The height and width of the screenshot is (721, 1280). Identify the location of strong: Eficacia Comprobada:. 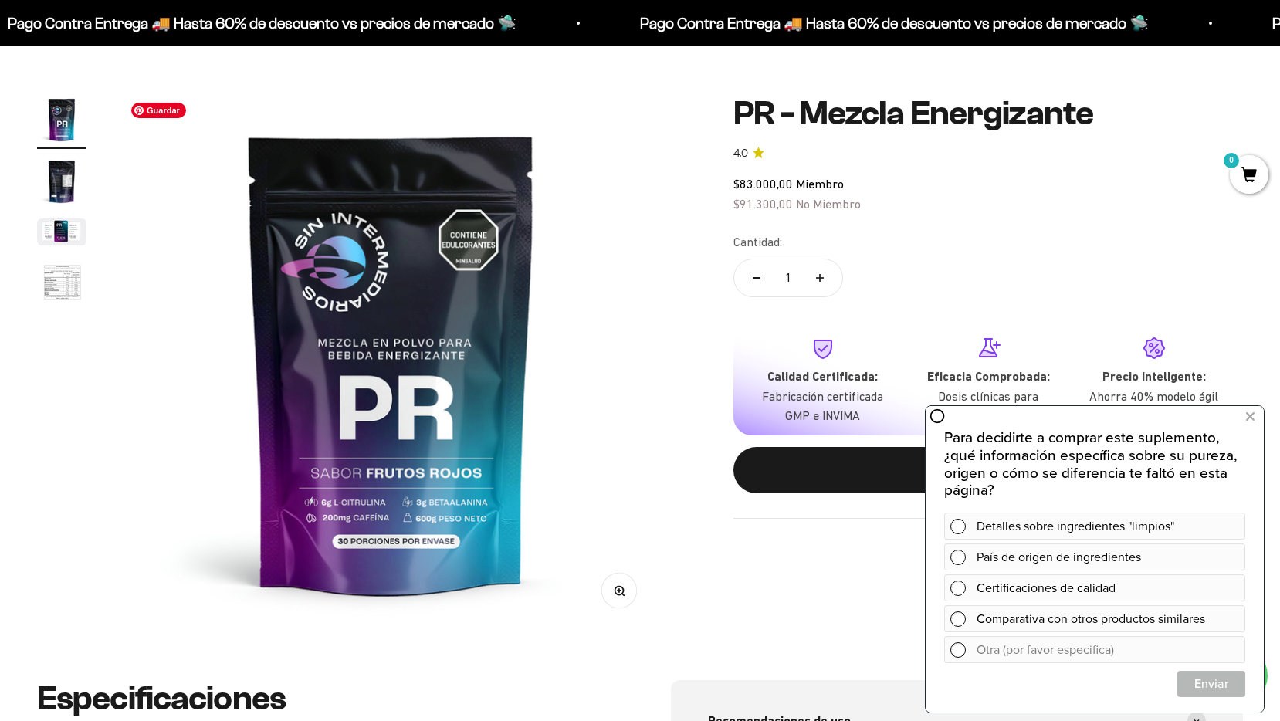
(989, 376).